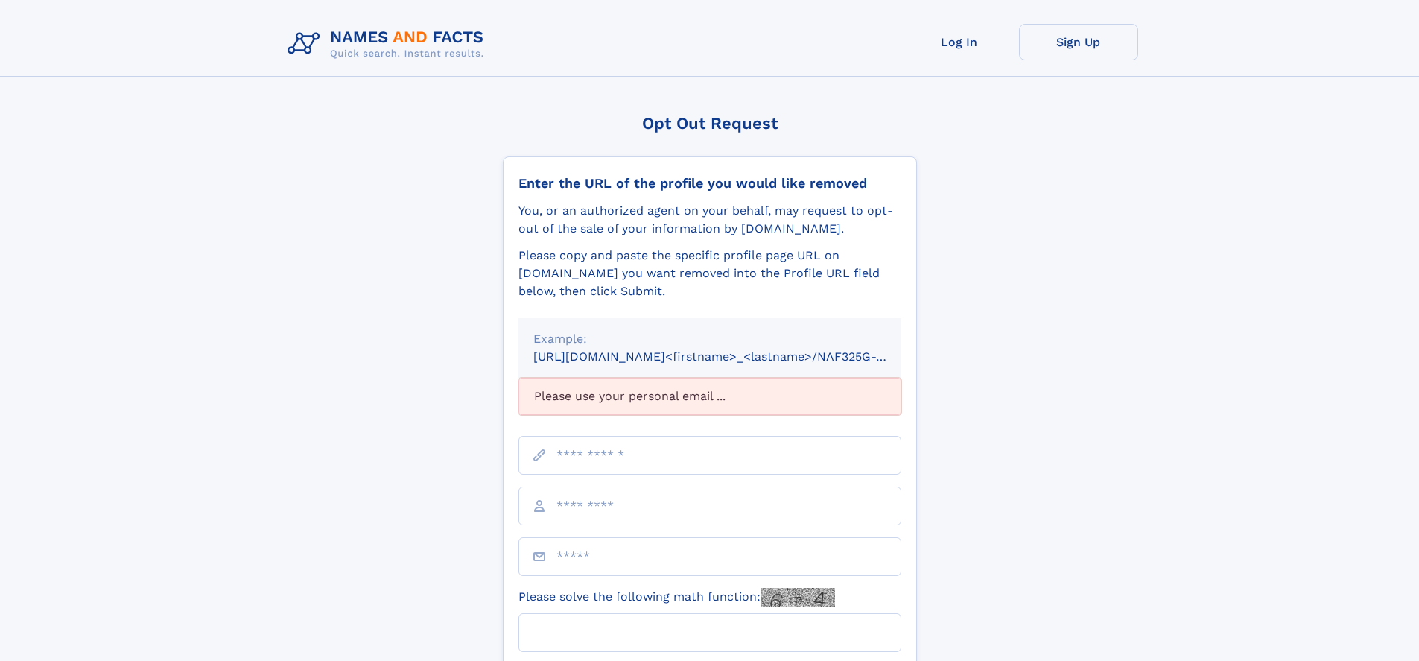 The image size is (1419, 661). Describe the element at coordinates (710, 396) in the screenshot. I see `div: Please use your personal email ...` at that location.